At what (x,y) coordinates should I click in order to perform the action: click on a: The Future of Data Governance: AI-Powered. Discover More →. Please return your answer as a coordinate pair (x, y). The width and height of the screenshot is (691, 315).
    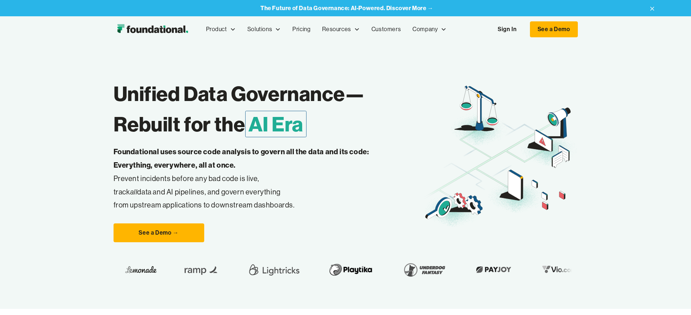
    Looking at the image, I should click on (347, 8).